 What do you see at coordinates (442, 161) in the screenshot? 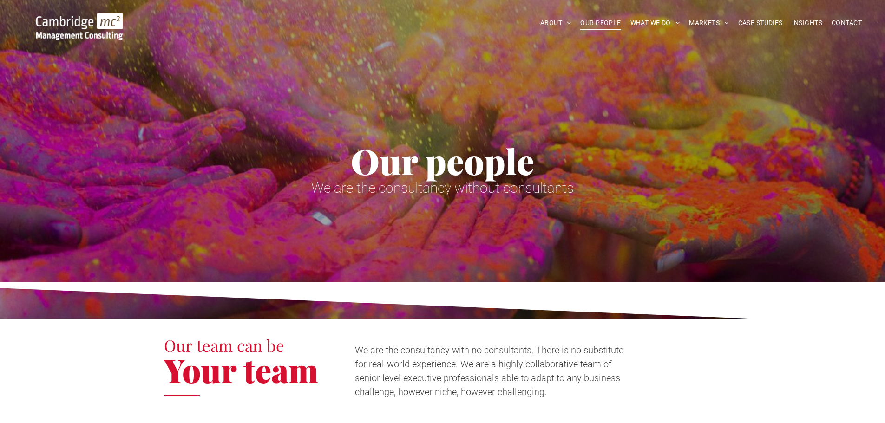
I see `span: Our people` at bounding box center [442, 161].